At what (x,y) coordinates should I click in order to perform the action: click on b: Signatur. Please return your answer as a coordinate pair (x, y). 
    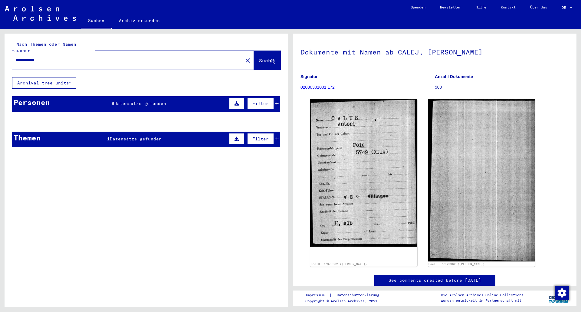
    Looking at the image, I should click on (309, 77).